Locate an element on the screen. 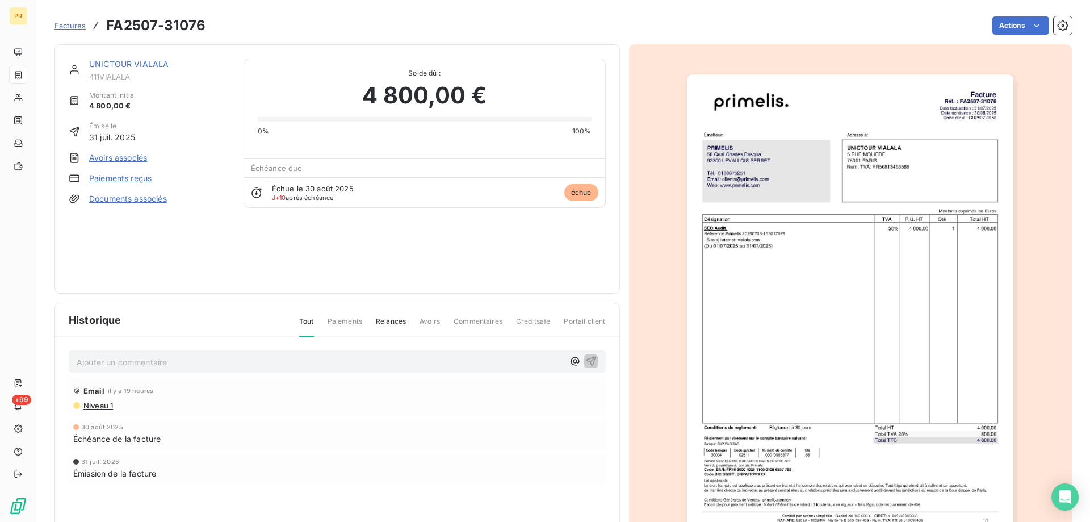 The height and width of the screenshot is (522, 1090). span: Commentaires is located at coordinates (478, 326).